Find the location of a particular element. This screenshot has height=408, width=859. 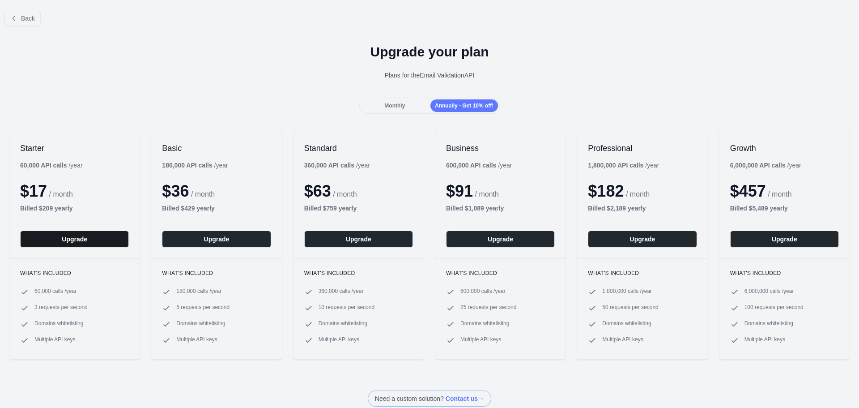

h2: Business is located at coordinates (500, 148).